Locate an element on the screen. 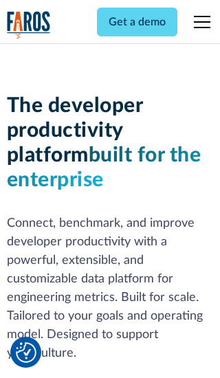 This screenshot has width=220, height=378. p: Connect, benchmark, and improve developer productivity with a powerful, extensible, and customiza... is located at coordinates (110, 289).